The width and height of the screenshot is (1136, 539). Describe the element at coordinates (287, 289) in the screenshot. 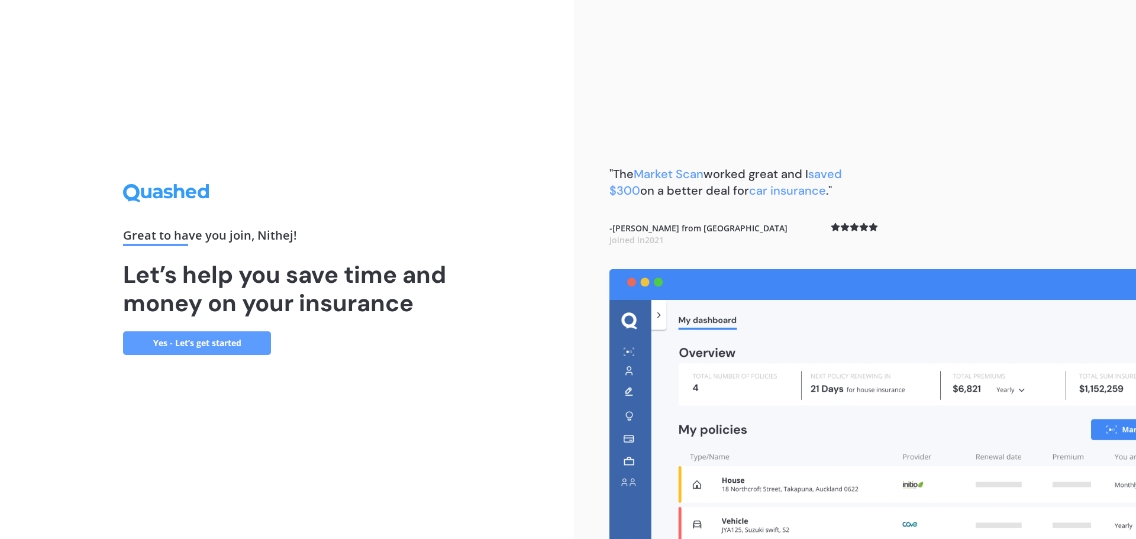

I see `h1: Let’s help you save time and money on your insurance` at that location.